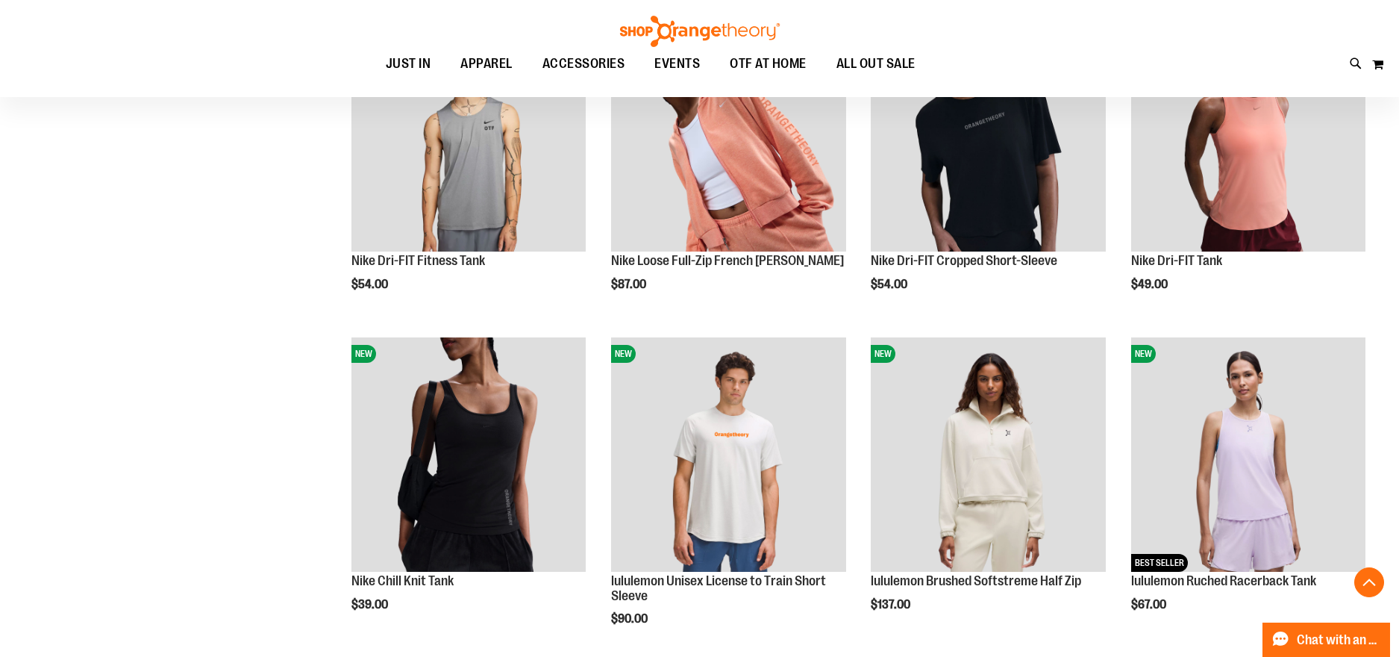 The width and height of the screenshot is (1399, 657). Describe the element at coordinates (988, 455) in the screenshot. I see `a: lululemon Brushed Softstreme Half ZipNEW` at that location.